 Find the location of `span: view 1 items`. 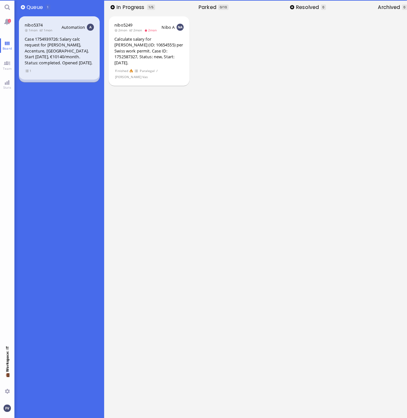

span: view 1 items is located at coordinates (29, 71).